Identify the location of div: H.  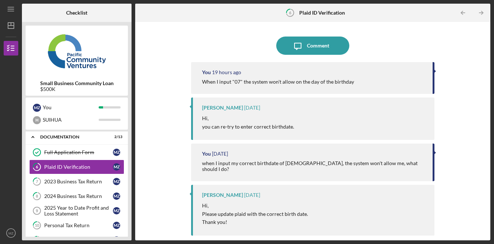
(37, 120).